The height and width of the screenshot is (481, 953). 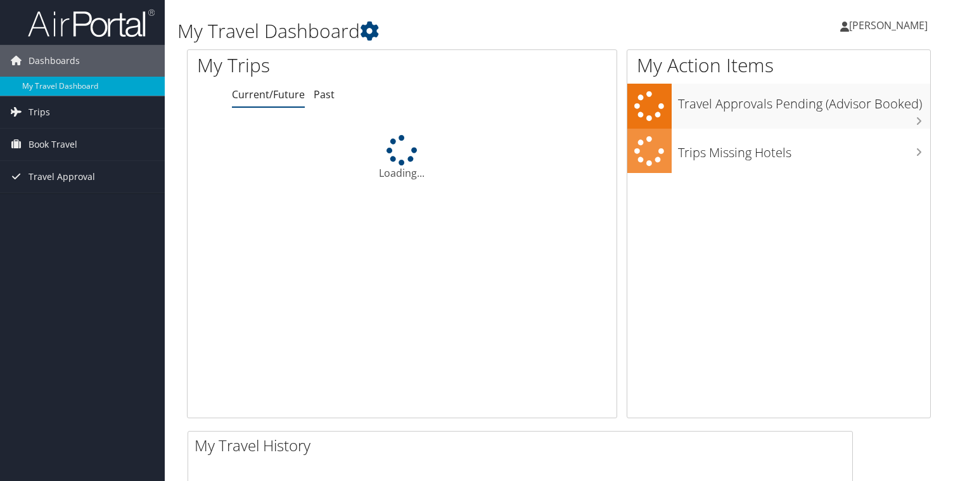 I want to click on h3: Trips Missing Hotels, so click(x=804, y=150).